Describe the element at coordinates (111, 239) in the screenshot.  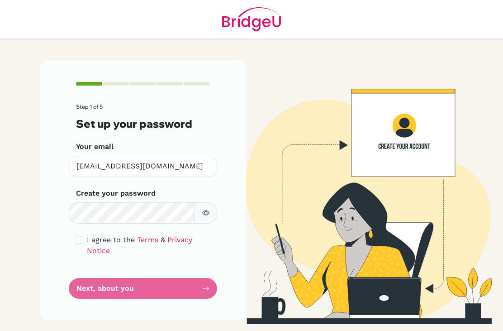
I see `span: I agree to the` at that location.